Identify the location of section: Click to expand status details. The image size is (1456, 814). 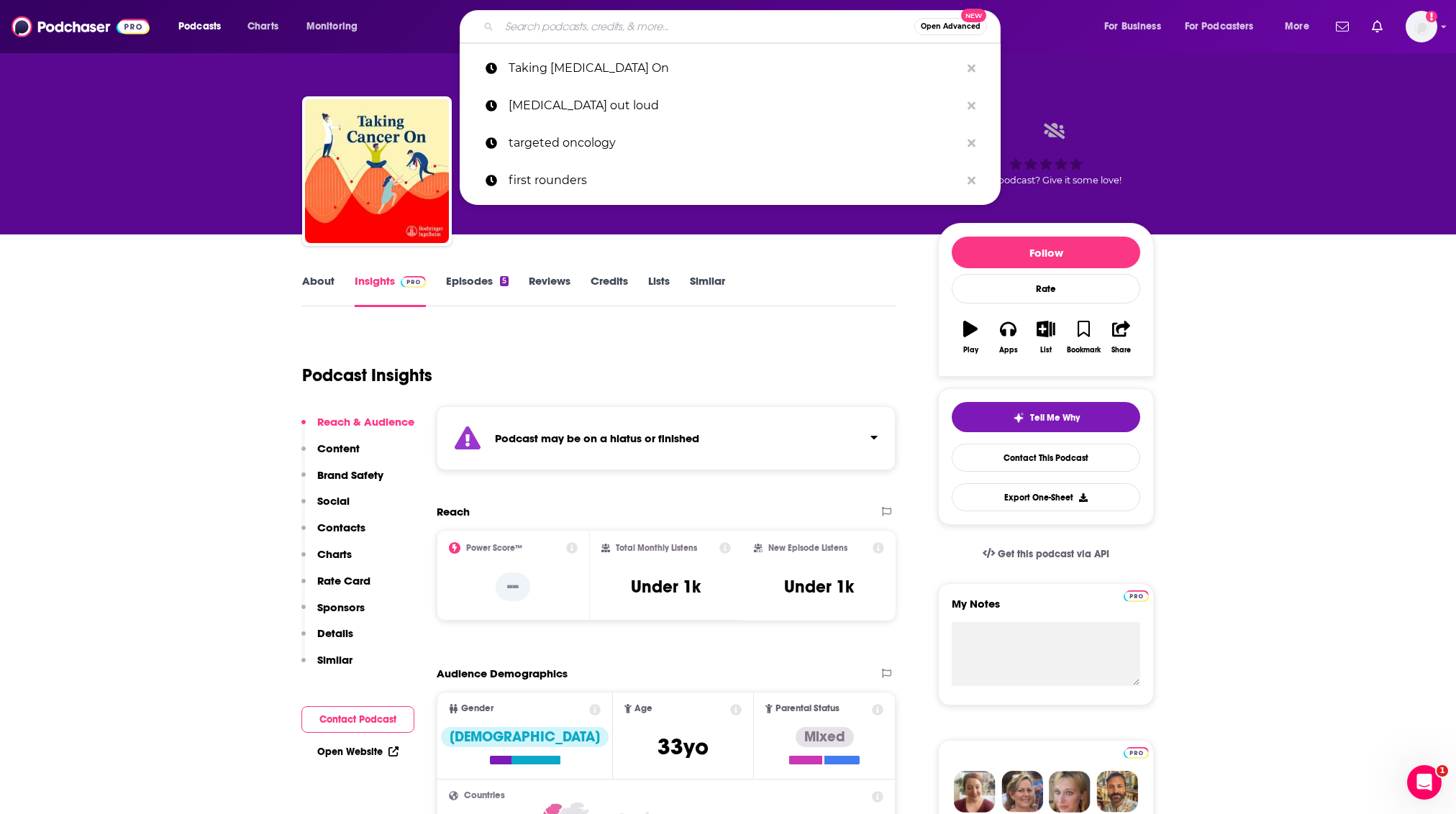
(666, 438).